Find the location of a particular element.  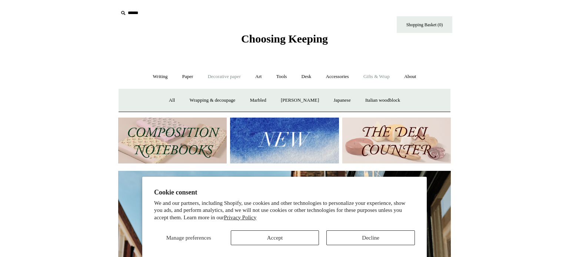

span: Choosing Keeping is located at coordinates (284, 39).